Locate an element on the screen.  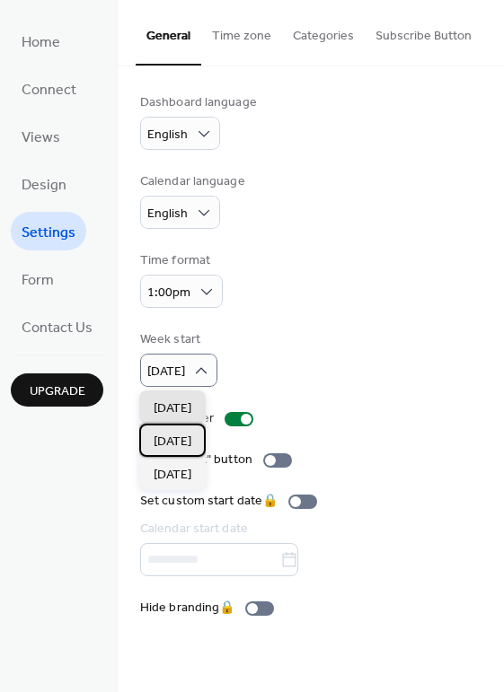
div: Calendar language is located at coordinates (192, 181).